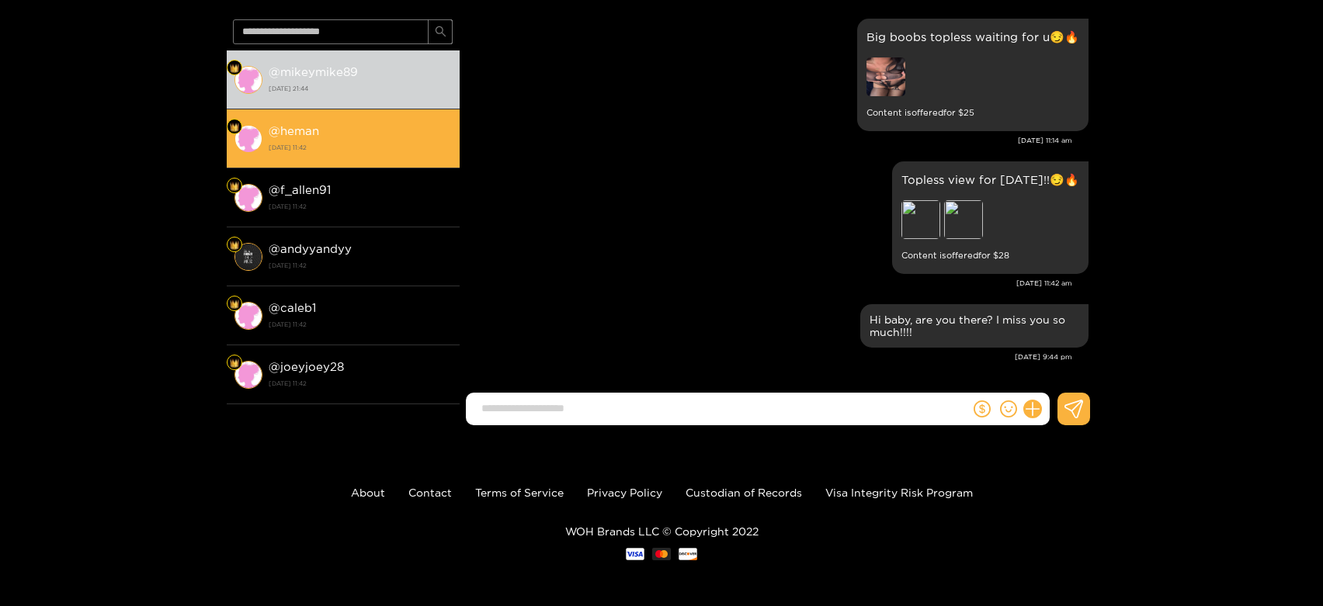 Image resolution: width=1323 pixels, height=606 pixels. What do you see at coordinates (990, 217) in the screenshot?
I see `div: Sep. 19, 11:42 am` at bounding box center [990, 217].